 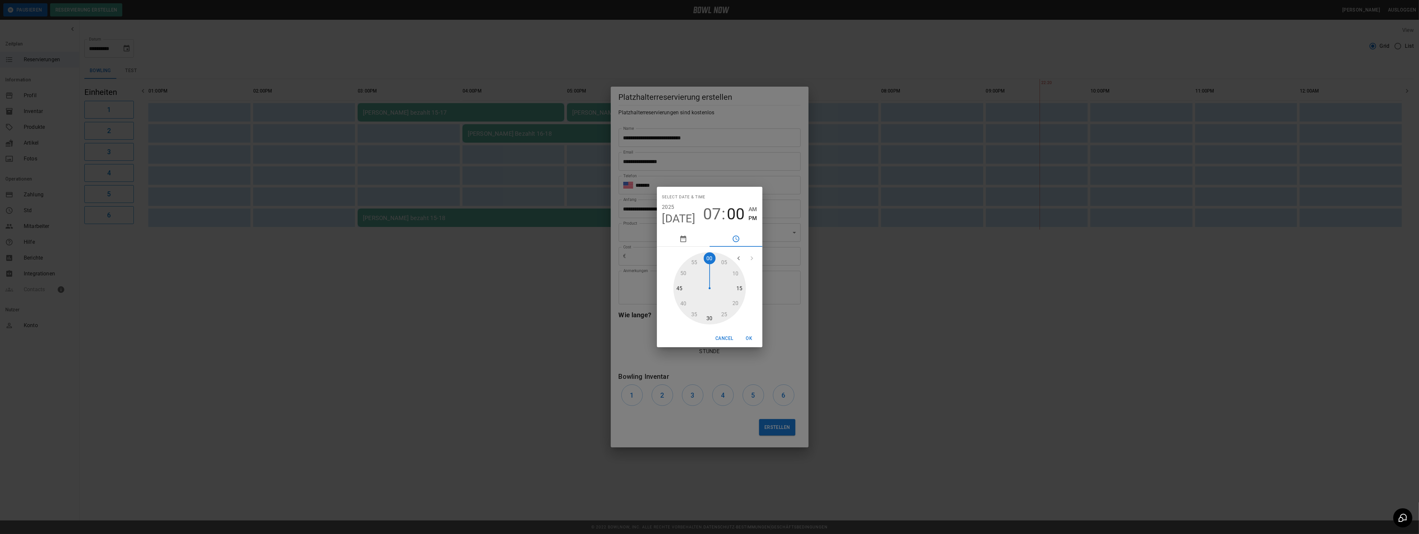 I want to click on button: AM, so click(x=752, y=209).